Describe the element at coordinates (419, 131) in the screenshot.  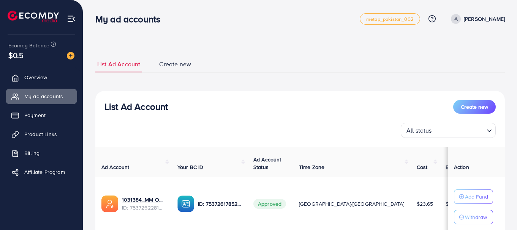
I see `span: All status` at that location.